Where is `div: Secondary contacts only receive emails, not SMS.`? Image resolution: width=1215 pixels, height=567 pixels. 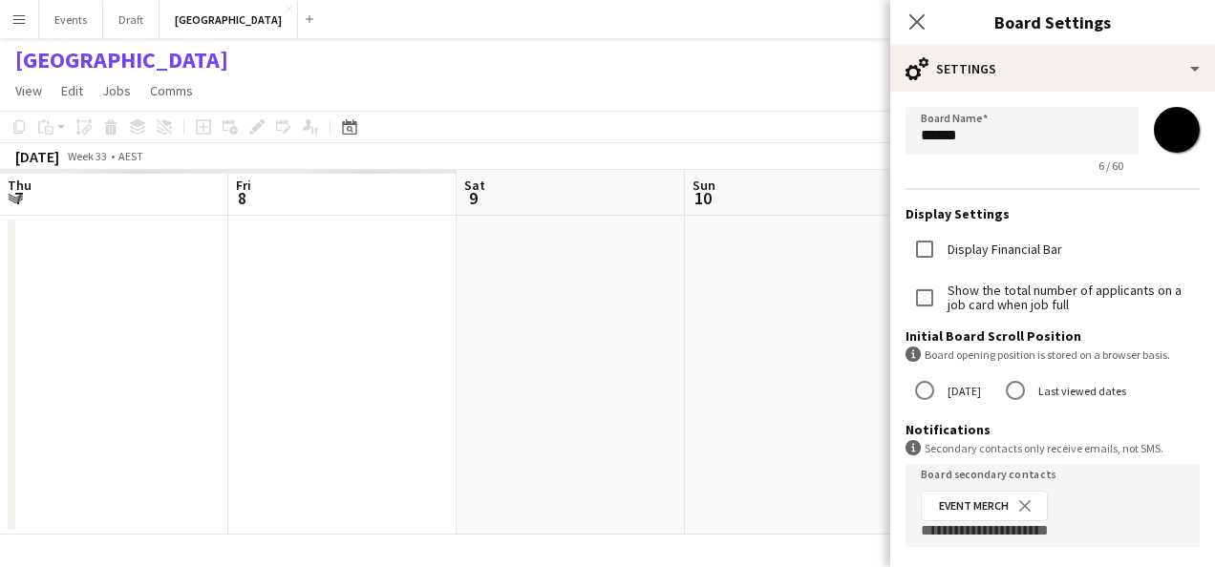
div: Secondary contacts only receive emails, not SMS. is located at coordinates (1053, 448).